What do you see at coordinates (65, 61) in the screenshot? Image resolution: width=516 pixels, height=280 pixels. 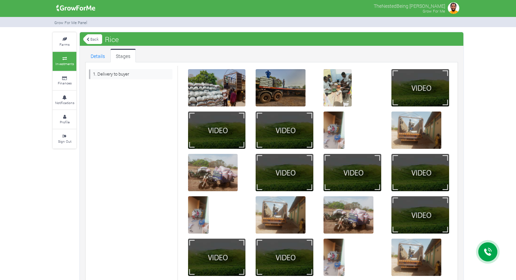 I see `a: Investments` at bounding box center [65, 61].